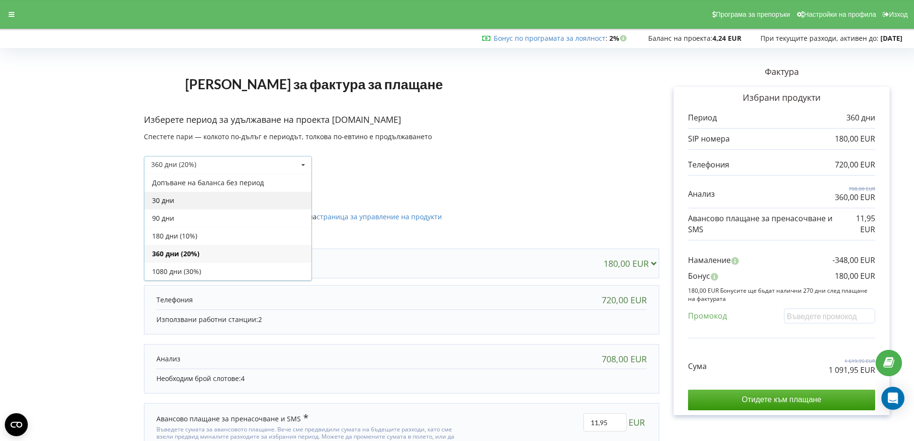 The height and width of the screenshot is (441, 914). What do you see at coordinates (243, 378) in the screenshot?
I see `span: 4` at bounding box center [243, 378].